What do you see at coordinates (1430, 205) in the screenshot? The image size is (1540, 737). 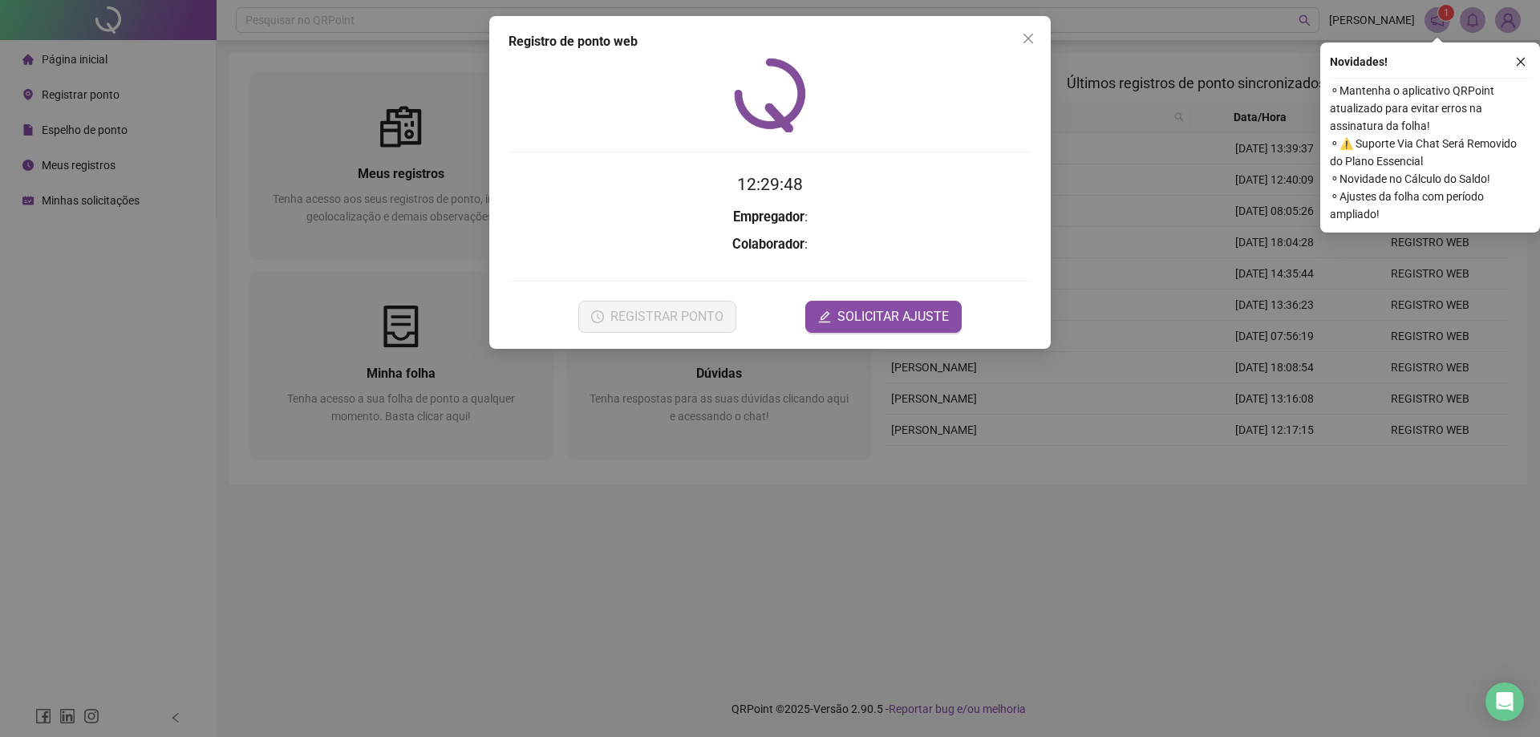 I see `span: ⚬ Ajustes da folha com período ampliado!` at bounding box center [1430, 205].